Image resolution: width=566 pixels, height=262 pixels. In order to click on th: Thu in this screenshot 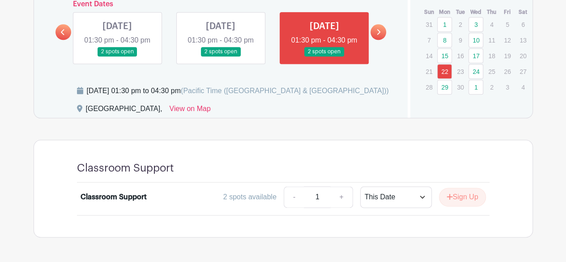, I will do `click(491, 12)`.